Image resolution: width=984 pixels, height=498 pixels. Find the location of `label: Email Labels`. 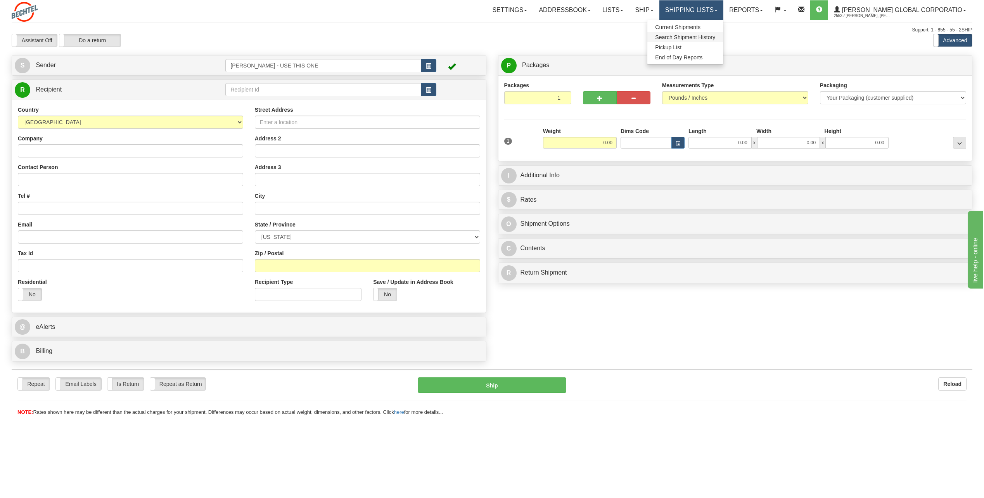

label: Email Labels is located at coordinates (78, 384).